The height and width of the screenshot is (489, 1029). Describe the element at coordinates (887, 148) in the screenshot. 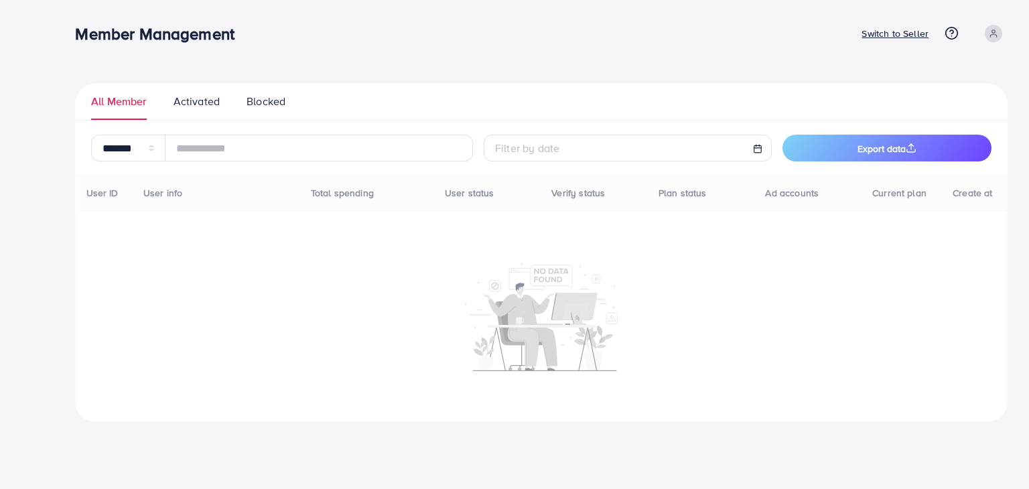

I see `button: Export data` at that location.